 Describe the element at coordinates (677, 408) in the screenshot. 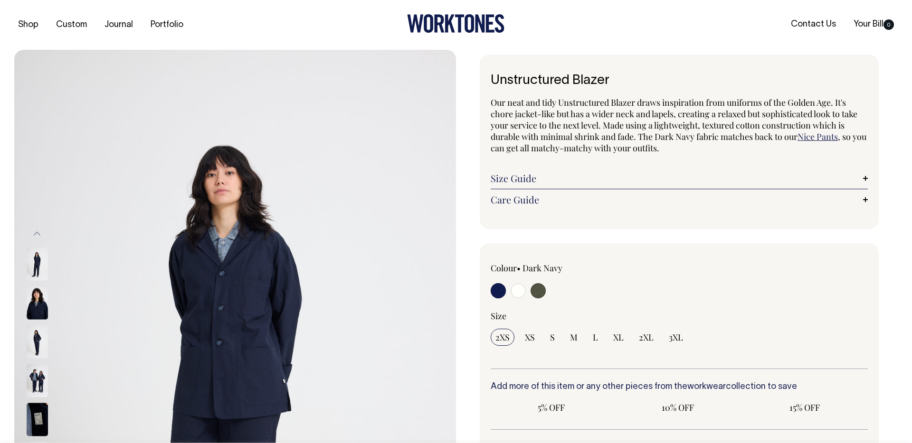

I see `span: 10% OFF` at that location.